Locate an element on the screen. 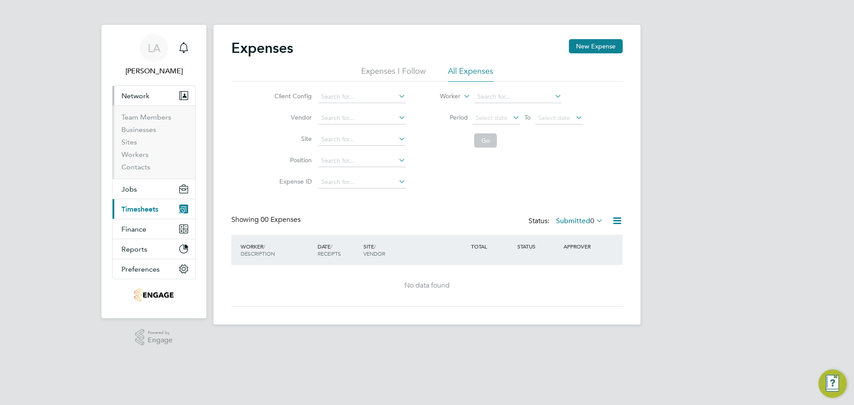 This screenshot has height=405, width=854. span: Preferences is located at coordinates (140, 269).